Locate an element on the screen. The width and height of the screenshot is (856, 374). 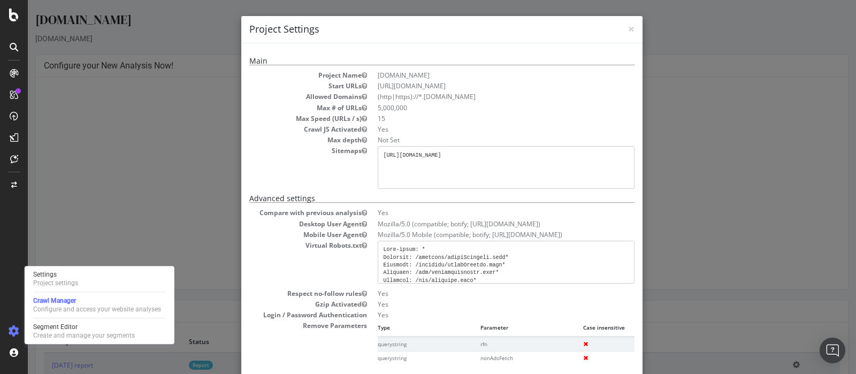
dt: Max depth is located at coordinates (280, 140).